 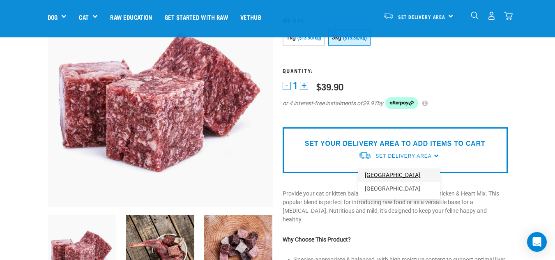 What do you see at coordinates (474, 15) in the screenshot?
I see `img: home-icon-1@2x.png` at bounding box center [474, 15].